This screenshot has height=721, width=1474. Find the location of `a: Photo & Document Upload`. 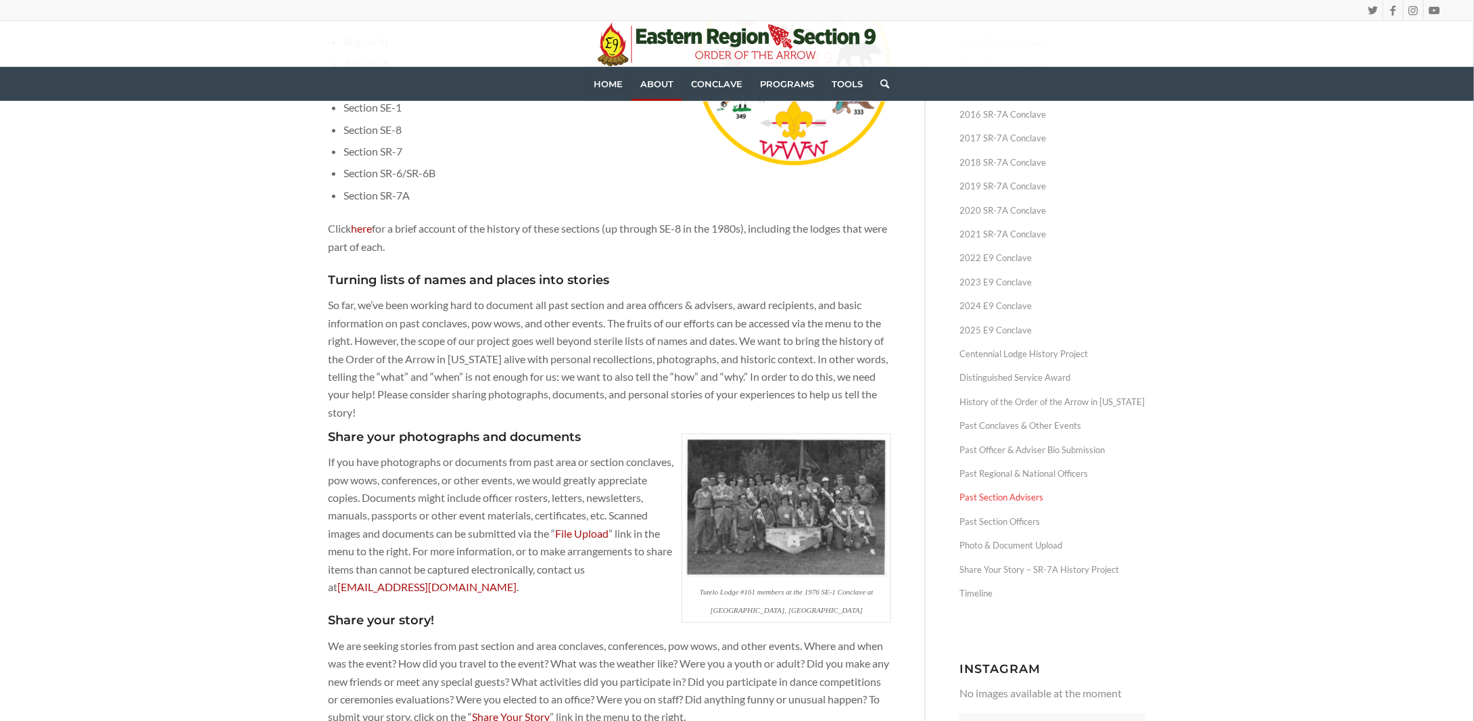

a: Photo & Document Upload is located at coordinates (1053, 545).